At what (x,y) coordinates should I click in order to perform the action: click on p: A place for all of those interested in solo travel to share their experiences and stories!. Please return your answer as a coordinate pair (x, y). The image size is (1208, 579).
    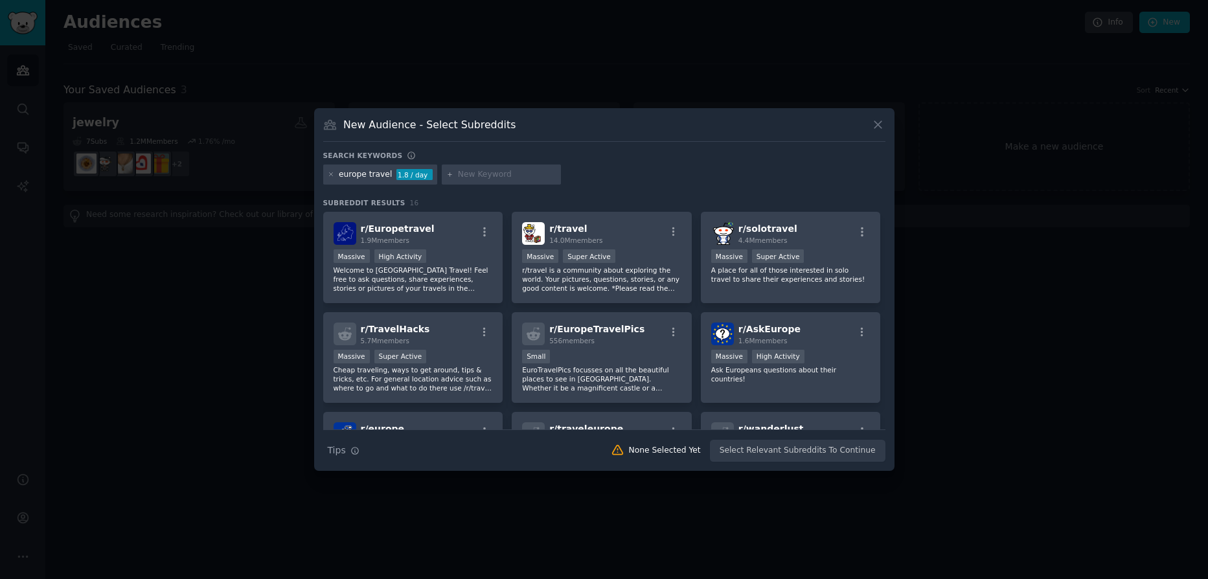
    Looking at the image, I should click on (791, 275).